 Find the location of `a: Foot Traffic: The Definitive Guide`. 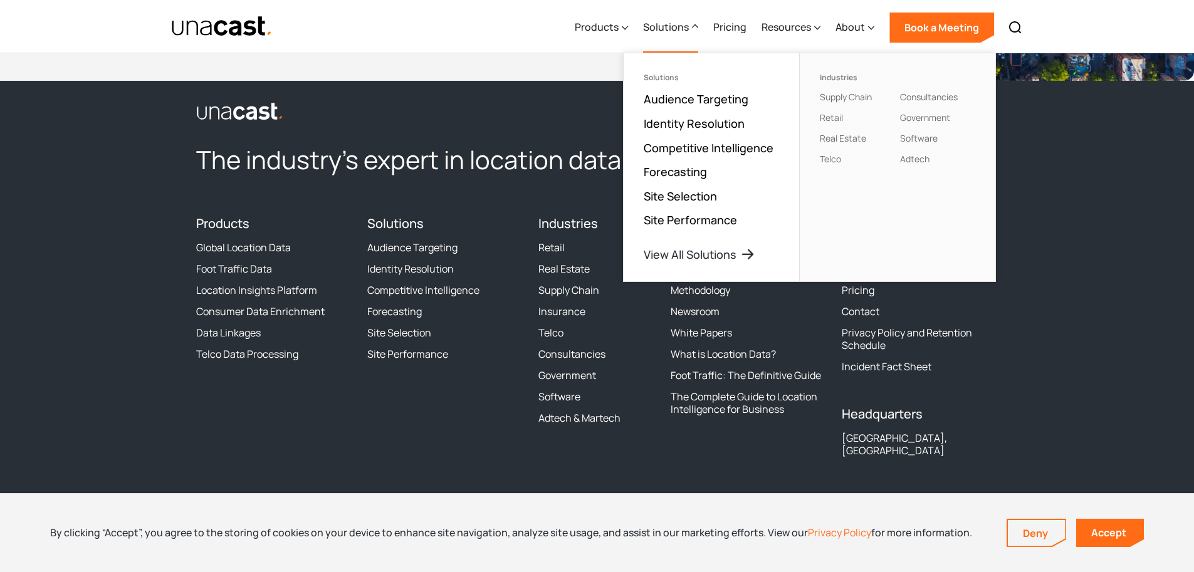

a: Foot Traffic: The Definitive Guide is located at coordinates (746, 376).